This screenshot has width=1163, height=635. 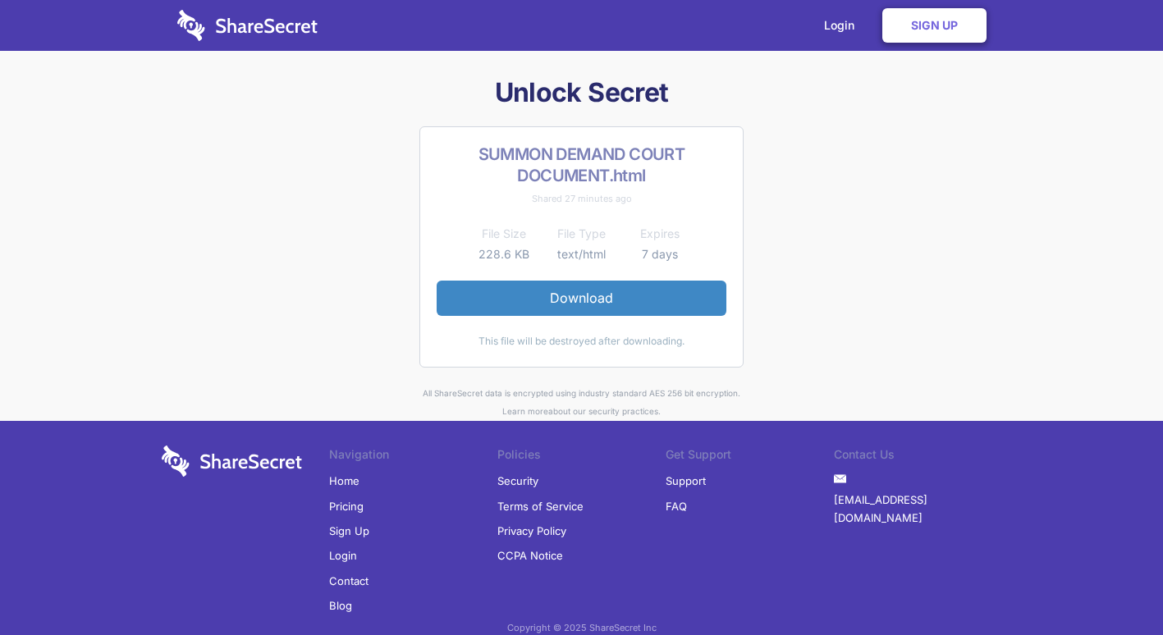 I want to click on li: Navigation, so click(x=413, y=457).